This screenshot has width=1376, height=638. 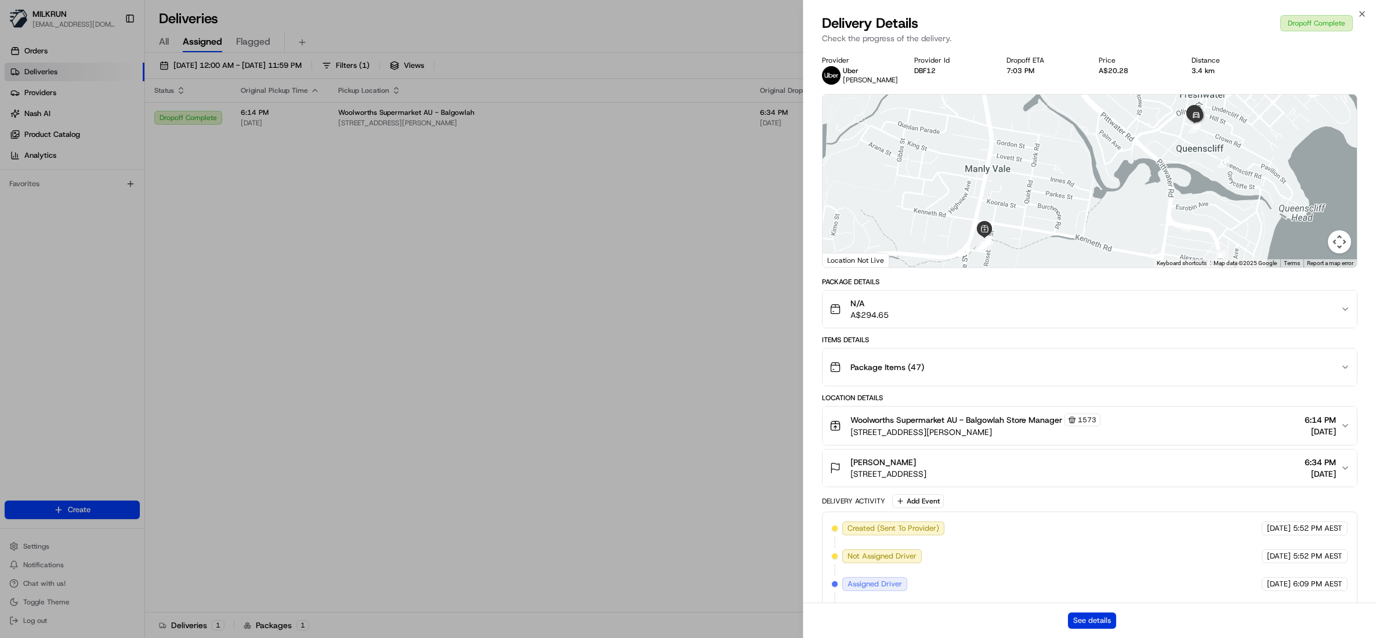 I want to click on span: Uber, so click(x=850, y=71).